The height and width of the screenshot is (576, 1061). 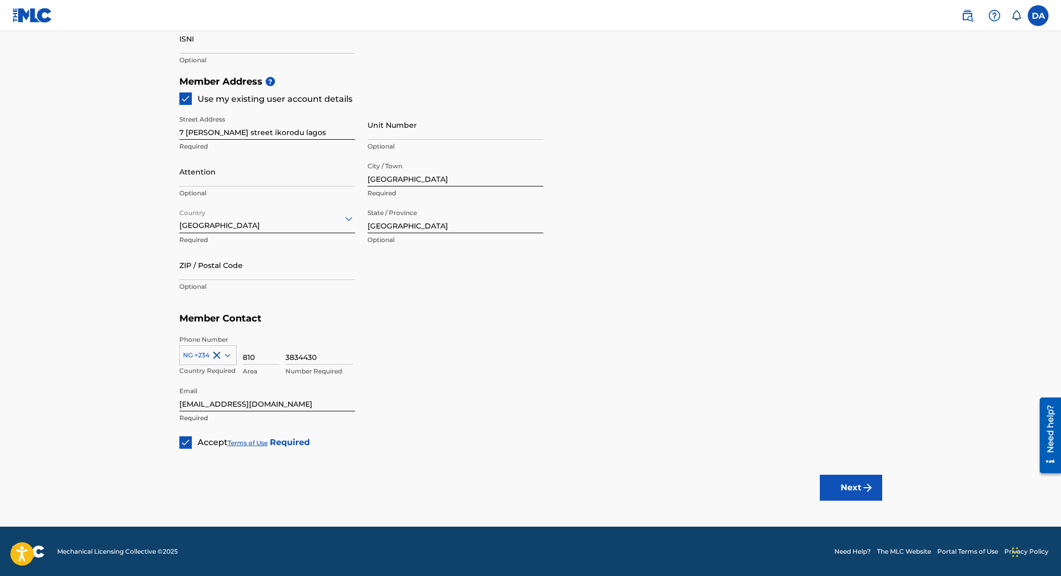 What do you see at coordinates (1035, 551) in the screenshot?
I see `div: Chat Widget` at bounding box center [1035, 551].